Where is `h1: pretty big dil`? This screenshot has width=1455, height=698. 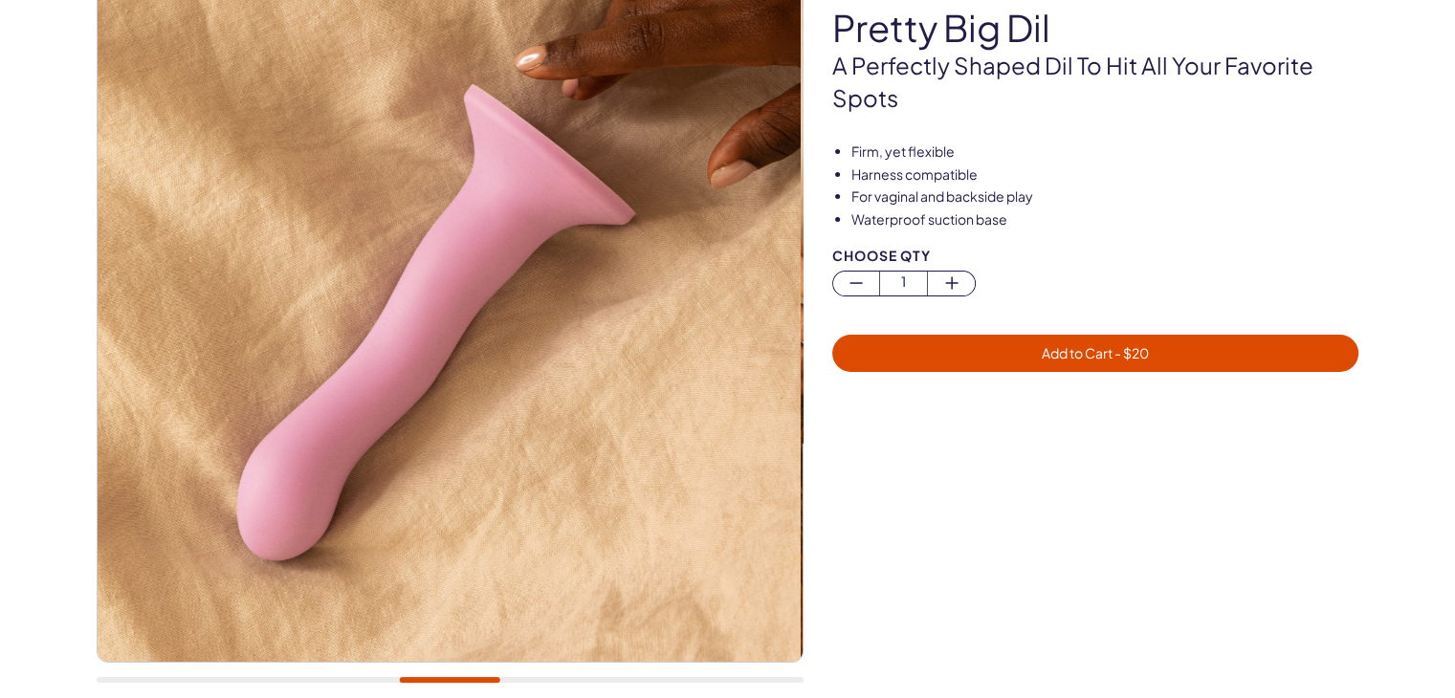
h1: pretty big dil is located at coordinates (1096, 28).